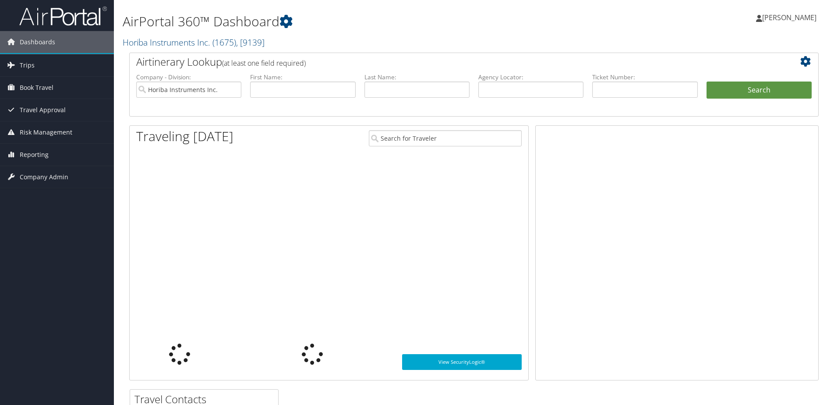 The height and width of the screenshot is (405, 834). What do you see at coordinates (303, 77) in the screenshot?
I see `label: First Name:` at bounding box center [303, 77].